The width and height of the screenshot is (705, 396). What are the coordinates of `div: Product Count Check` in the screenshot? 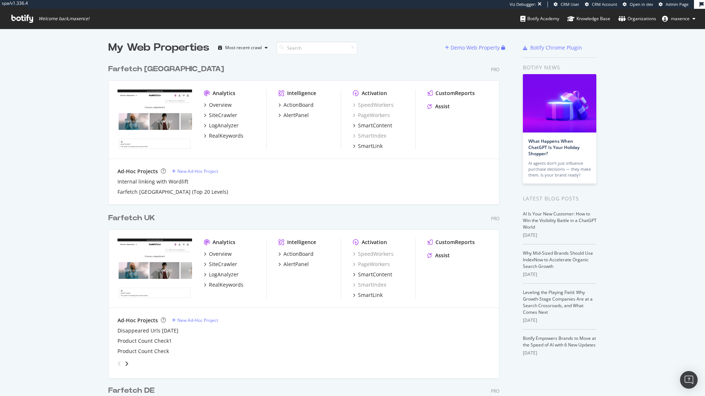 It's located at (143, 351).